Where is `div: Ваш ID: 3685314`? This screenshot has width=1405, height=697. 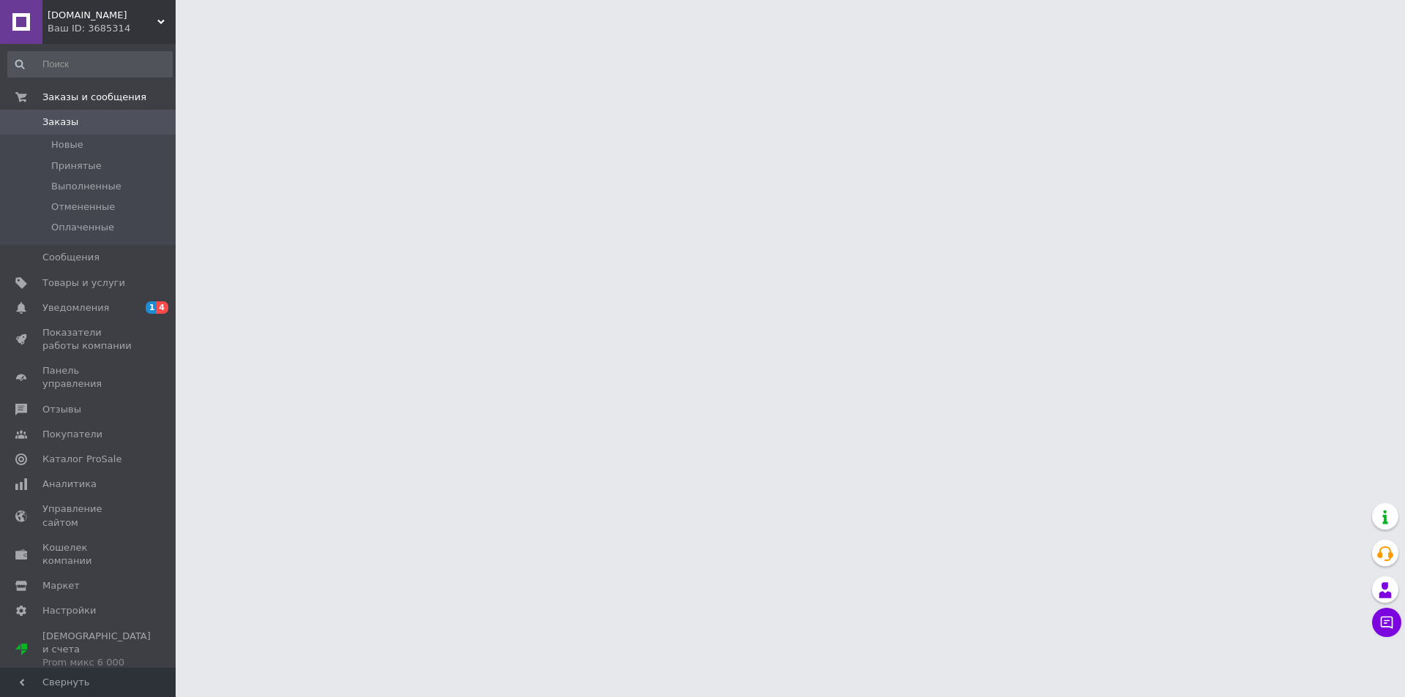
div: Ваш ID: 3685314 is located at coordinates (111, 29).